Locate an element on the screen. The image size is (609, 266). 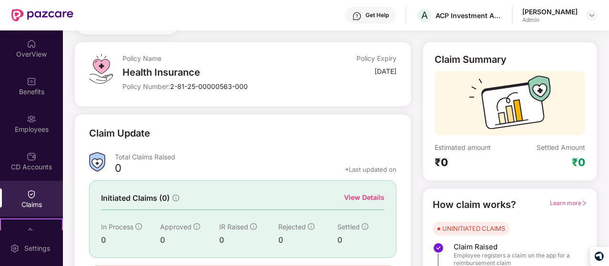
span: 2-81-25-00000563-000 is located at coordinates (209, 86).